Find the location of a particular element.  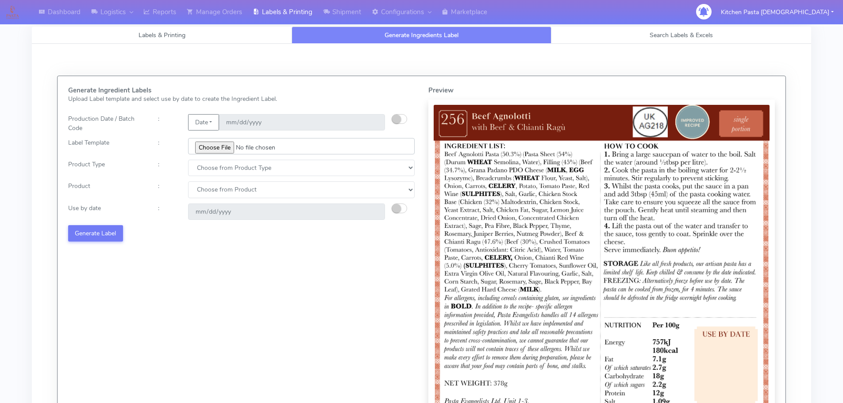

div: Use by date is located at coordinates (106, 212).